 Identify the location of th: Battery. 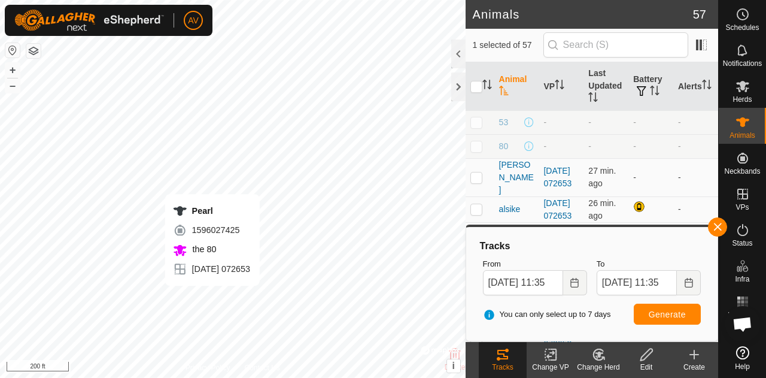
(651, 86).